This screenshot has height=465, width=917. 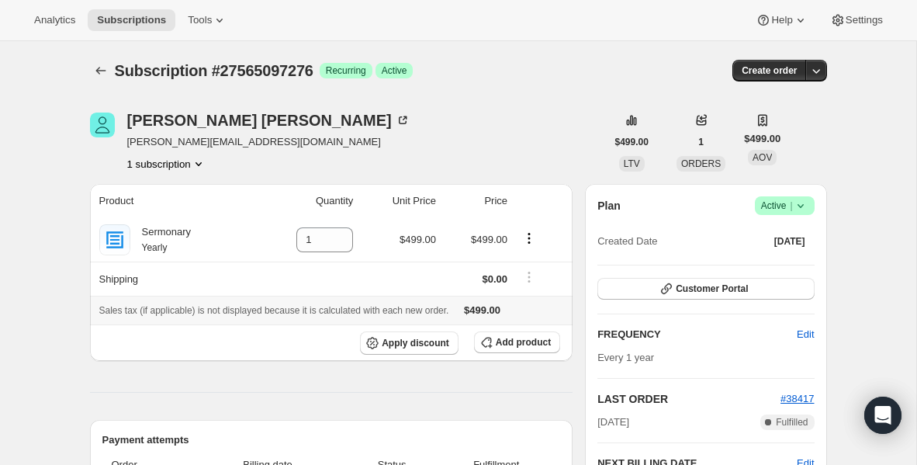 I want to click on span: Help, so click(x=781, y=20).